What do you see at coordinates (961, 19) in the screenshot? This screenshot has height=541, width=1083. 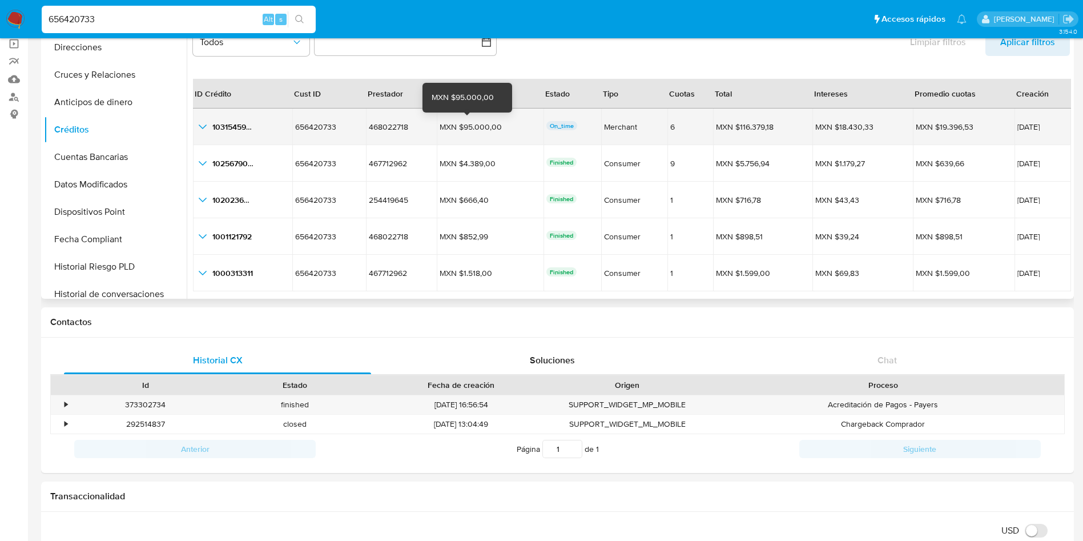 I see `a: Notificaciones` at bounding box center [961, 19].